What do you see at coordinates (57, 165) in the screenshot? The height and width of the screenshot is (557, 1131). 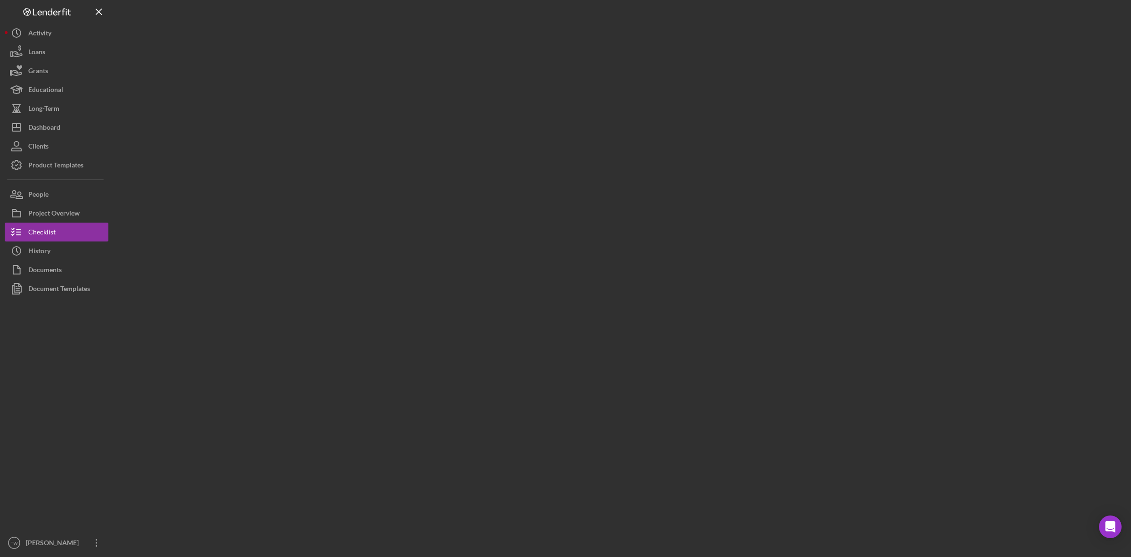 I see `button: Product Templates` at bounding box center [57, 165].